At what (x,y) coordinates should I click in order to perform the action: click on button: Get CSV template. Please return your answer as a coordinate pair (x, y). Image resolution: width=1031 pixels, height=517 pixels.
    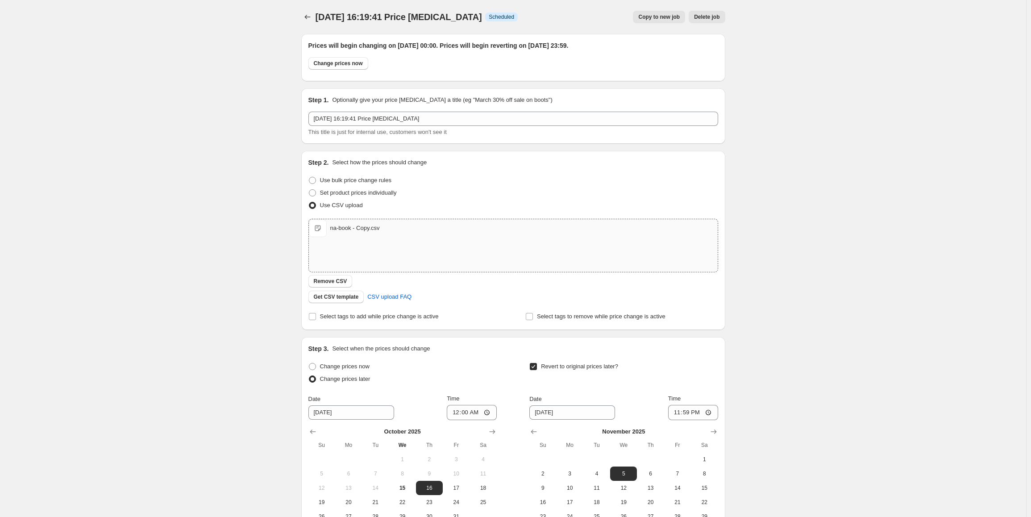
    Looking at the image, I should click on (336, 297).